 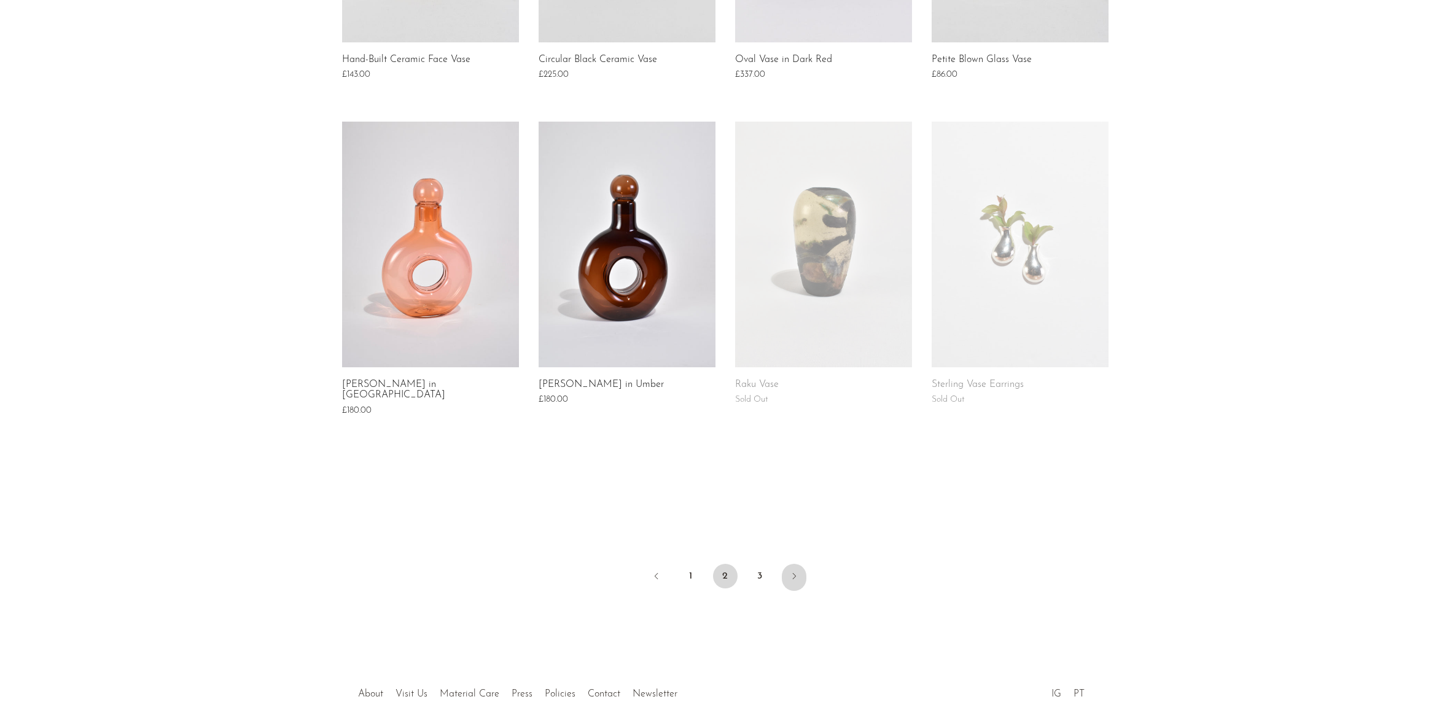 I want to click on a: Policies, so click(x=560, y=694).